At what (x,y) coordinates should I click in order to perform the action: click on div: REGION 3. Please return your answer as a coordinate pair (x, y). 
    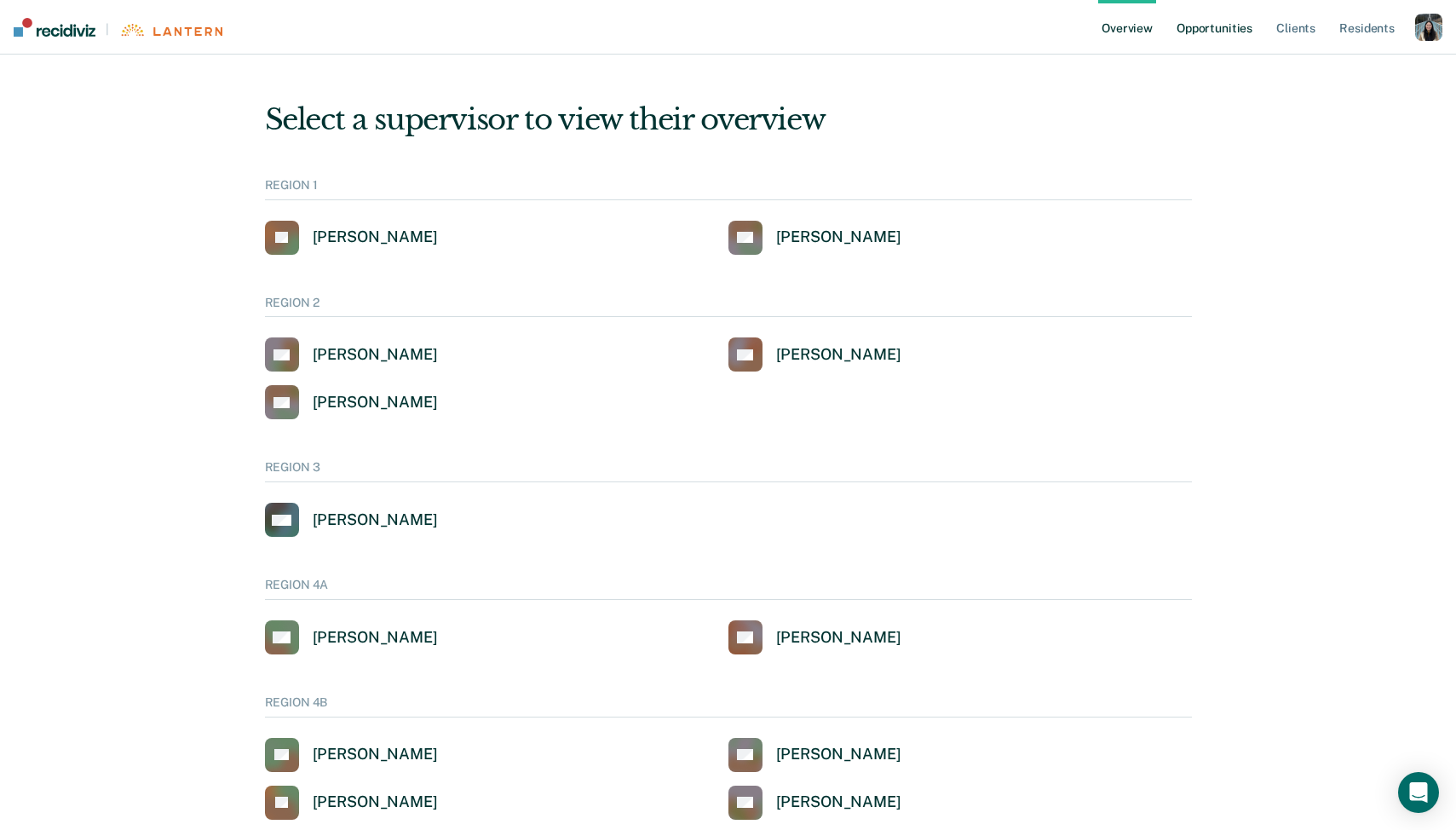
    Looking at the image, I should click on (728, 472).